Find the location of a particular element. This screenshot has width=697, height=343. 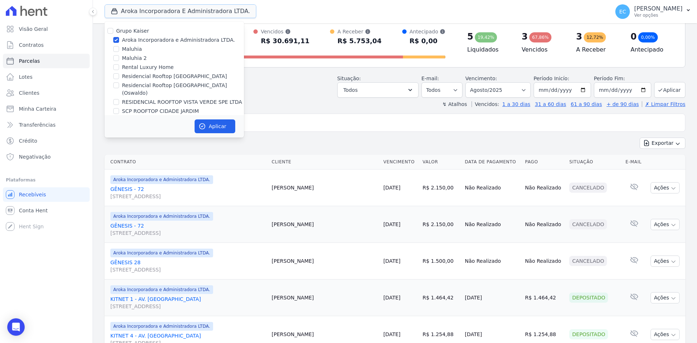

a: Clientes is located at coordinates (46, 93).